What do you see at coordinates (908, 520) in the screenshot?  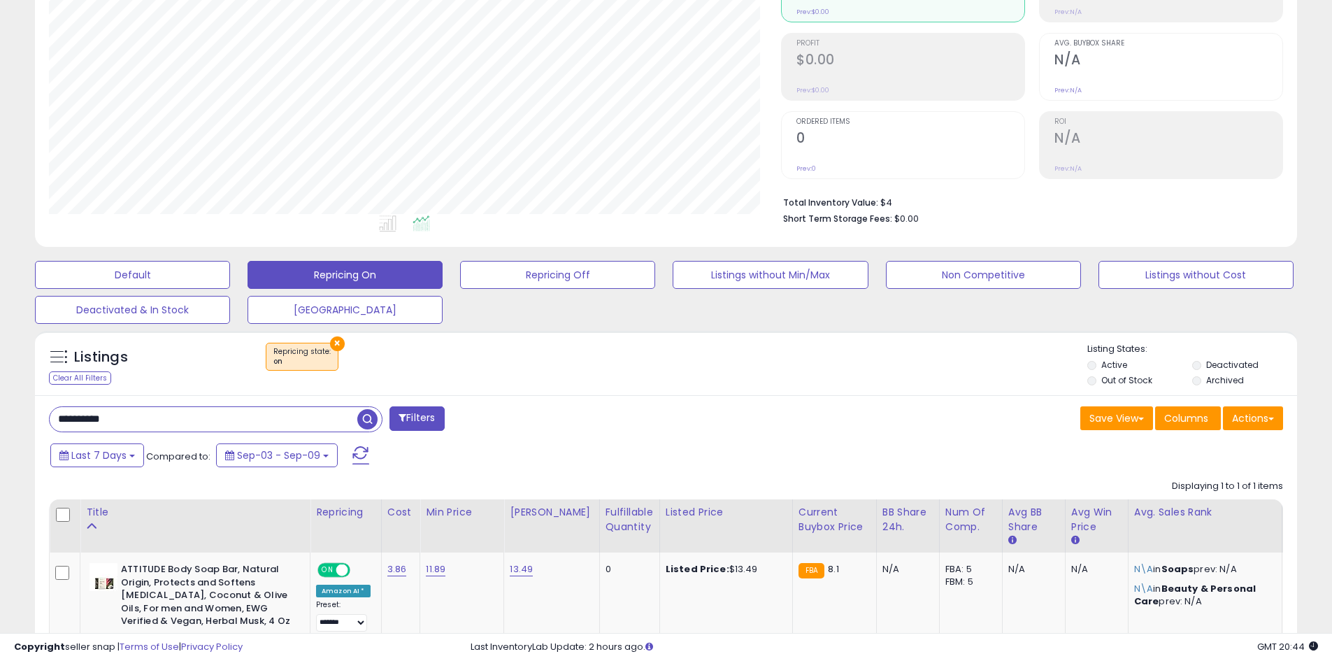 I see `div: BB Share 24h.` at bounding box center [908, 520].